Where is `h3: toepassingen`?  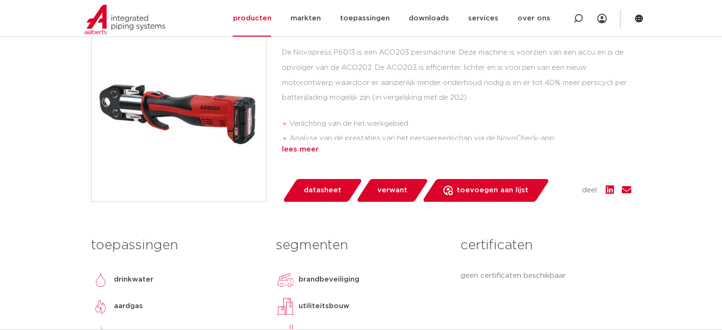
h3: toepassingen is located at coordinates (176, 246).